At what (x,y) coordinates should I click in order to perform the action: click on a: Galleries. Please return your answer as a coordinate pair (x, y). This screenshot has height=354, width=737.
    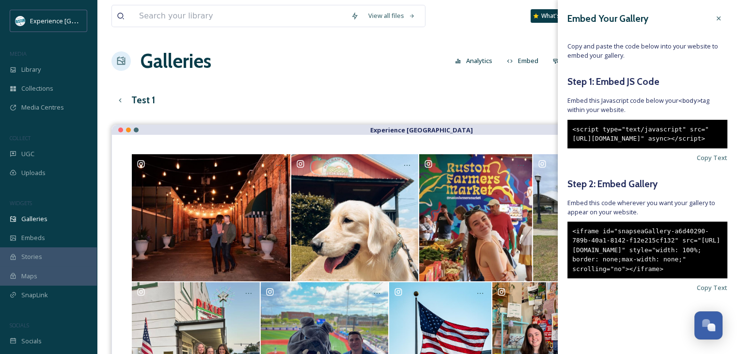
    Looking at the image, I should click on (176, 61).